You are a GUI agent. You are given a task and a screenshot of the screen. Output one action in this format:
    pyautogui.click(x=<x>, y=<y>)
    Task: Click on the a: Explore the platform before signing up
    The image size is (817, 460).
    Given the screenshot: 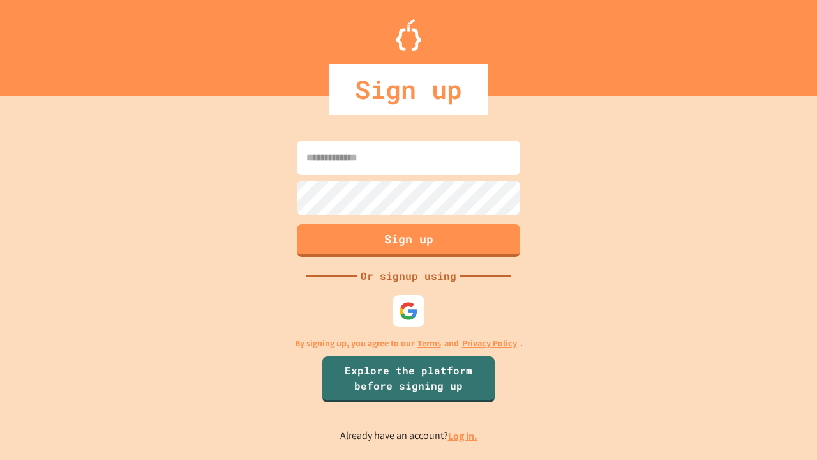 What is the action you would take?
    pyautogui.click(x=409, y=379)
    